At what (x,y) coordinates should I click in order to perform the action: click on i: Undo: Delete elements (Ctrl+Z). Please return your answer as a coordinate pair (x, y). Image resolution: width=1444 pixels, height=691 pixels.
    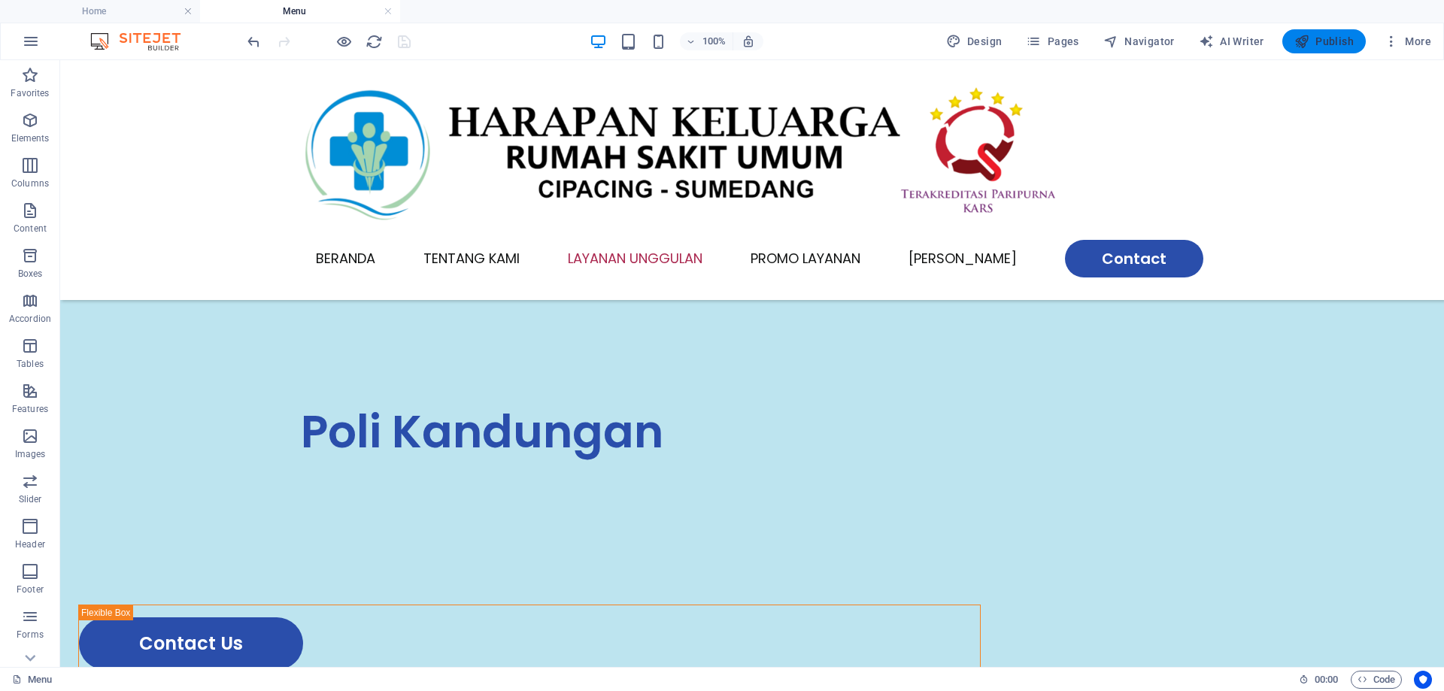
    Looking at the image, I should click on (253, 41).